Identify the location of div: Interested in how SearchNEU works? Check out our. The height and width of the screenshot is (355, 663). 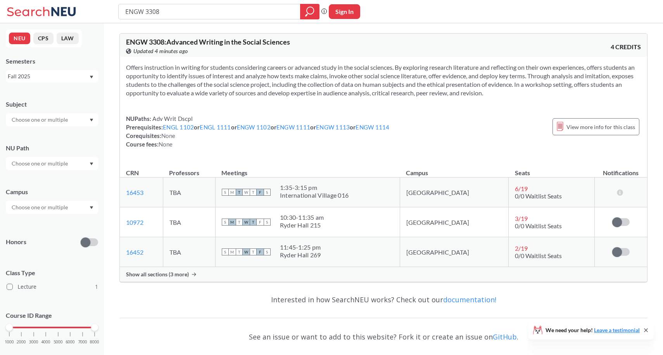
(383, 300).